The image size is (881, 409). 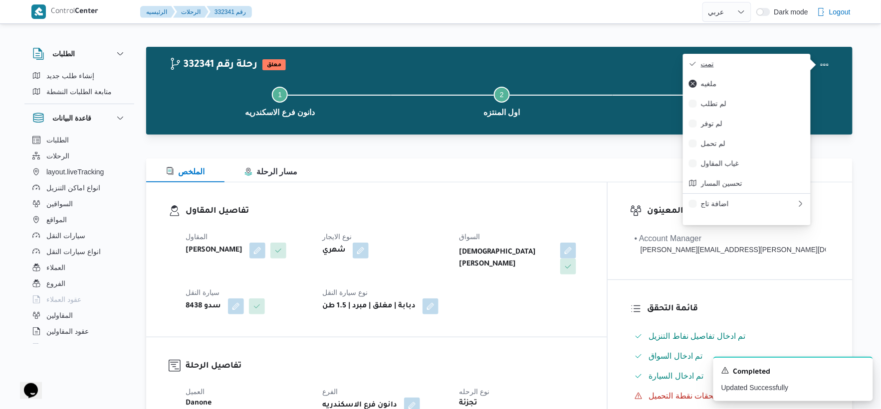 I want to click on span: الرحلات, so click(x=58, y=156).